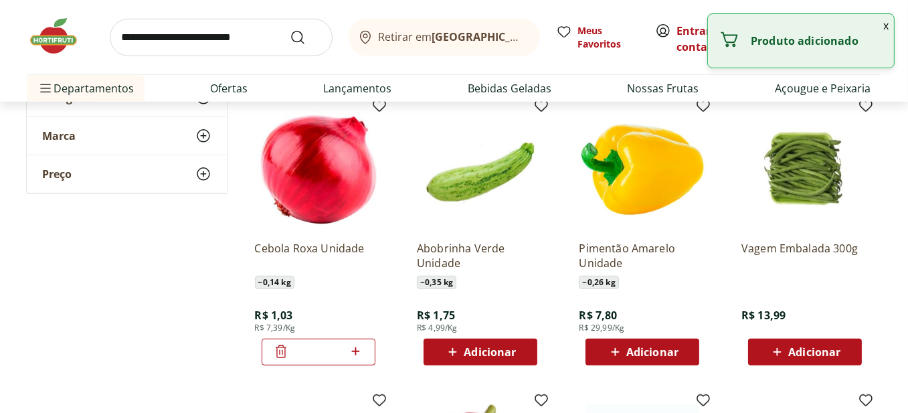 The height and width of the screenshot is (413, 908). What do you see at coordinates (480, 256) in the screenshot?
I see `p: Abobrinha Verde Unidade` at bounding box center [480, 256].